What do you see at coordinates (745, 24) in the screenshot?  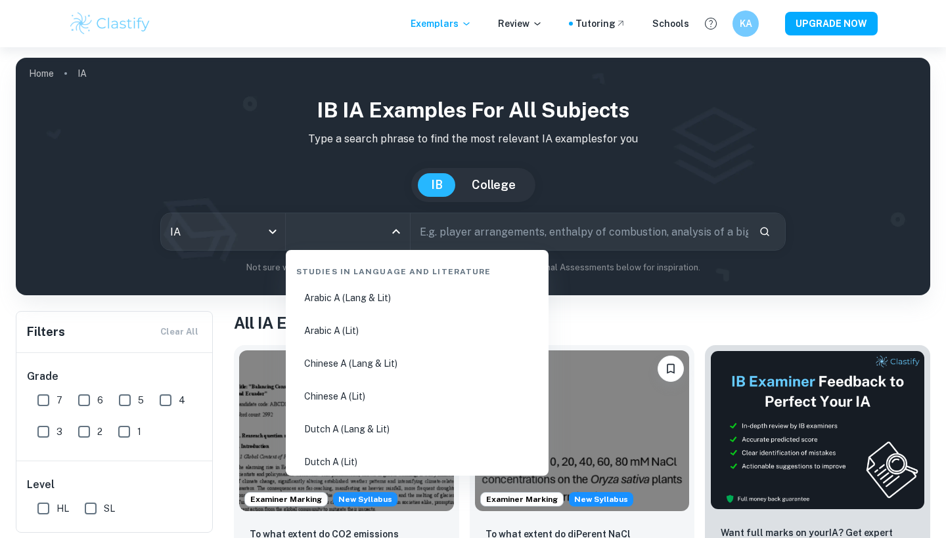 I see `h6: KA` at bounding box center [745, 24].